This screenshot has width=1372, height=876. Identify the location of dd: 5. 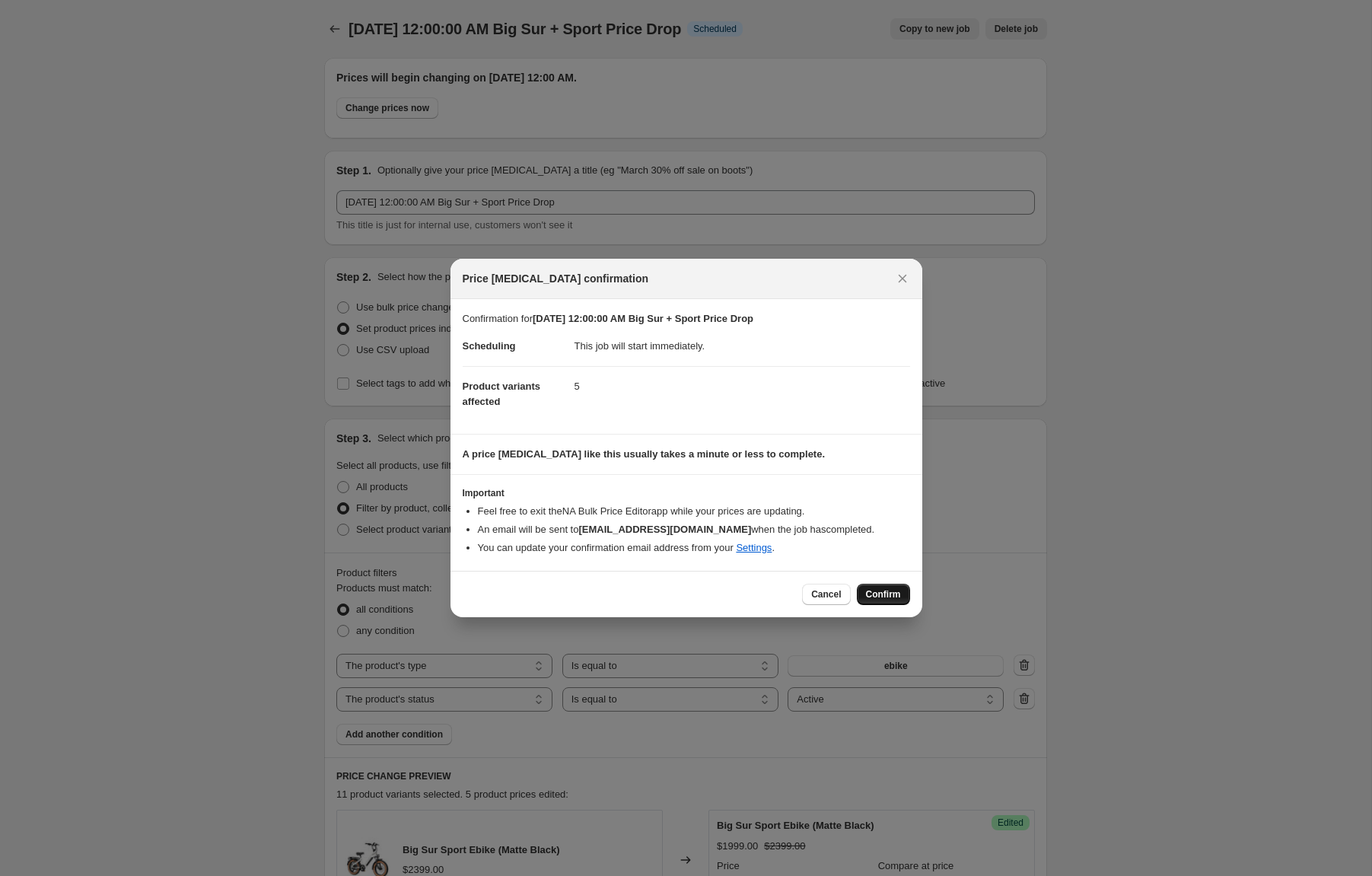
(742, 386).